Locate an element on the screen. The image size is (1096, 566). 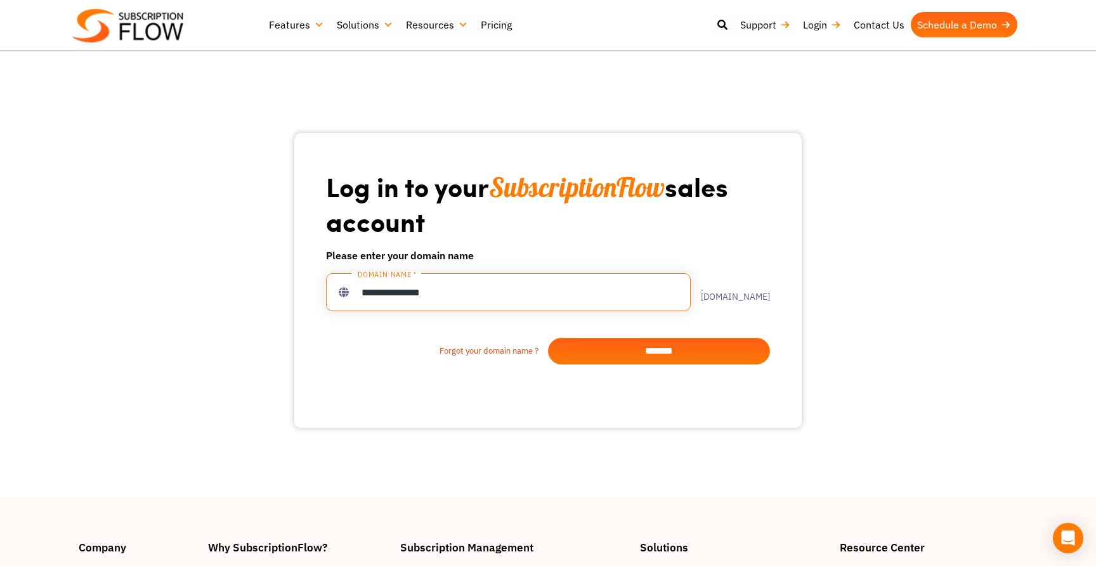
a: Resources is located at coordinates (437, 25).